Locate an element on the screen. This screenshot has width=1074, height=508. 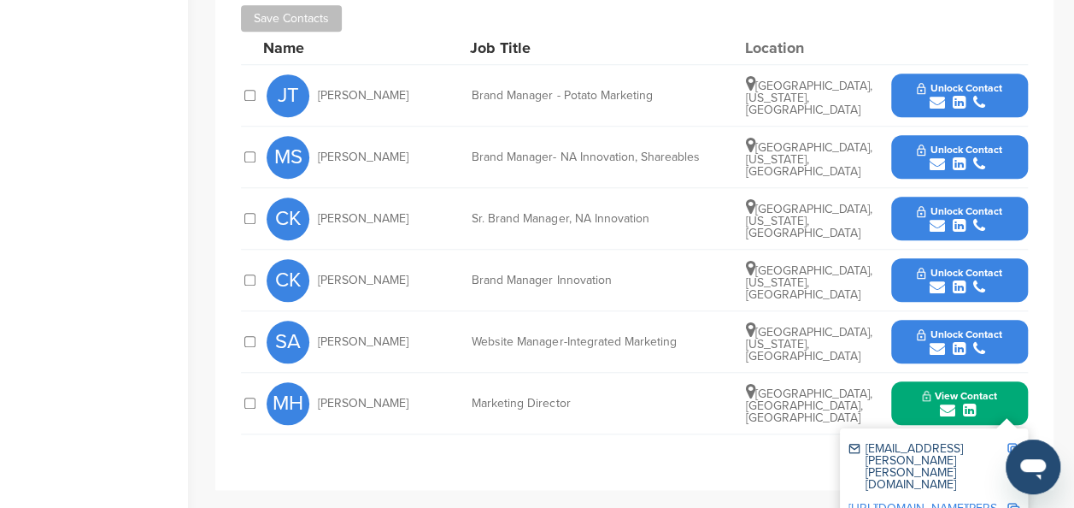
div: Job Title is located at coordinates (598, 48).